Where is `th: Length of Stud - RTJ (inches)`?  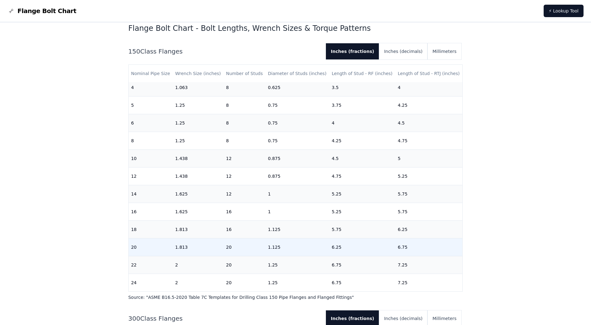
th: Length of Stud - RTJ (inches) is located at coordinates (429, 73).